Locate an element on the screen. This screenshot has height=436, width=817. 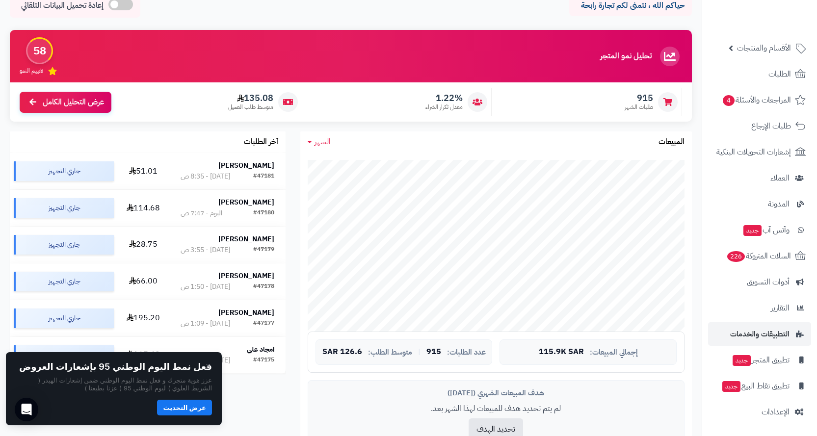
a: الإعدادات is located at coordinates (760, 412).